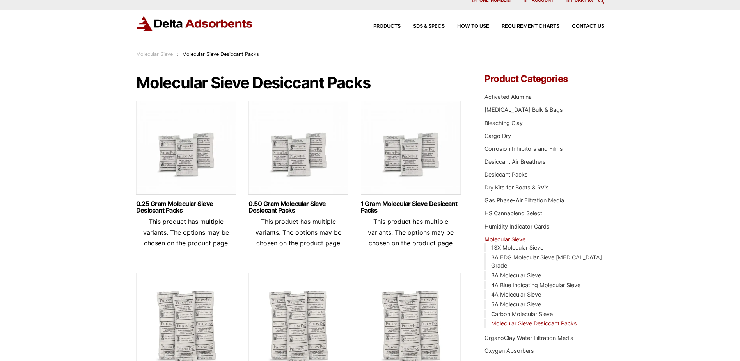 The image size is (740, 361). Describe the element at coordinates (423, 26) in the screenshot. I see `a: SDS & SPECS` at that location.